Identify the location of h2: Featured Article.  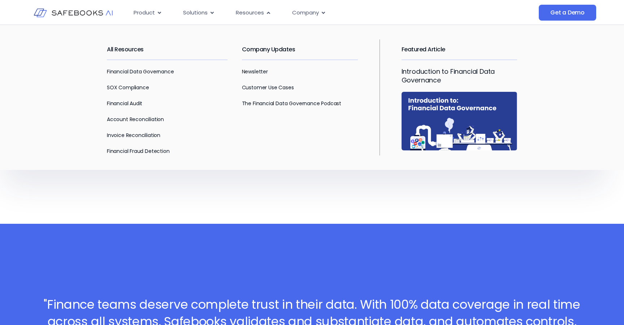
(459, 49).